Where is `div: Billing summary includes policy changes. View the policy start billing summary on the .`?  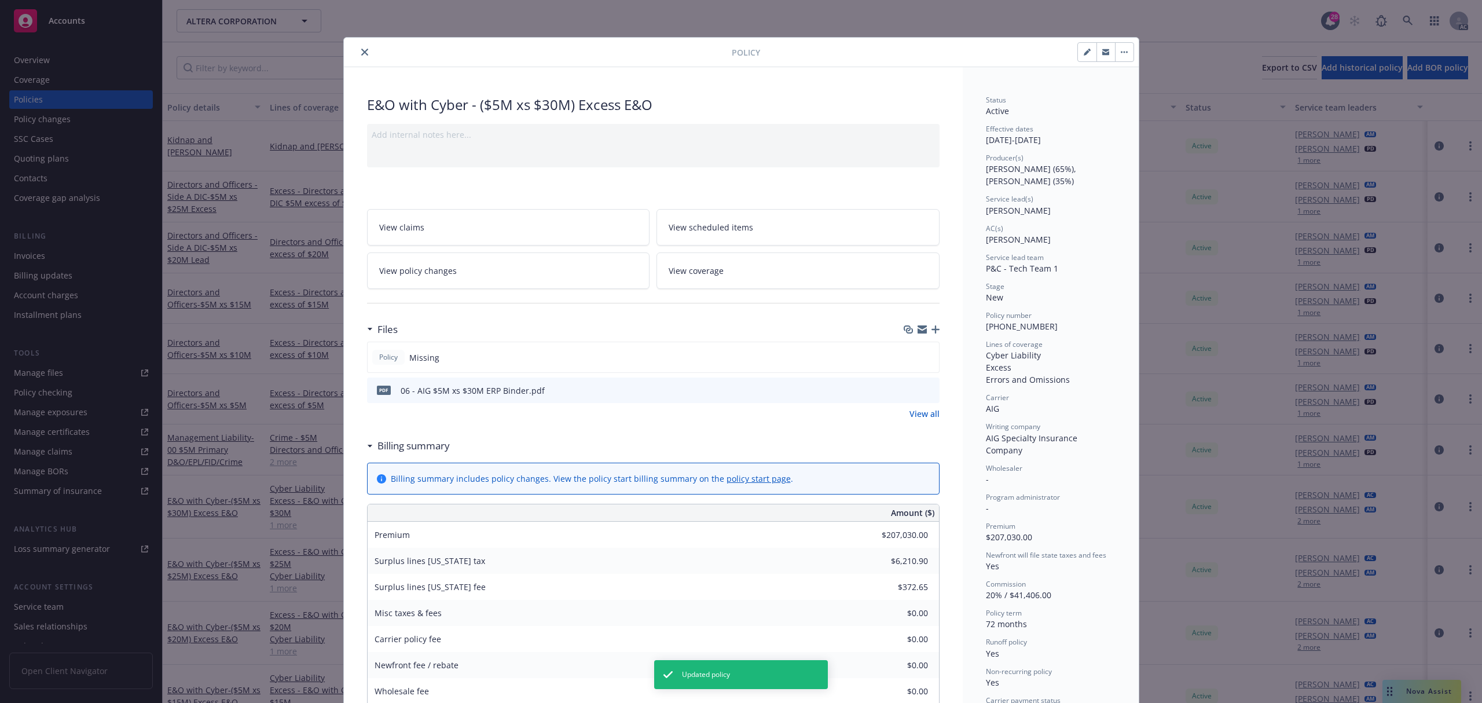 div: Billing summary includes policy changes. View the policy start billing summary on the . is located at coordinates (591, 478).